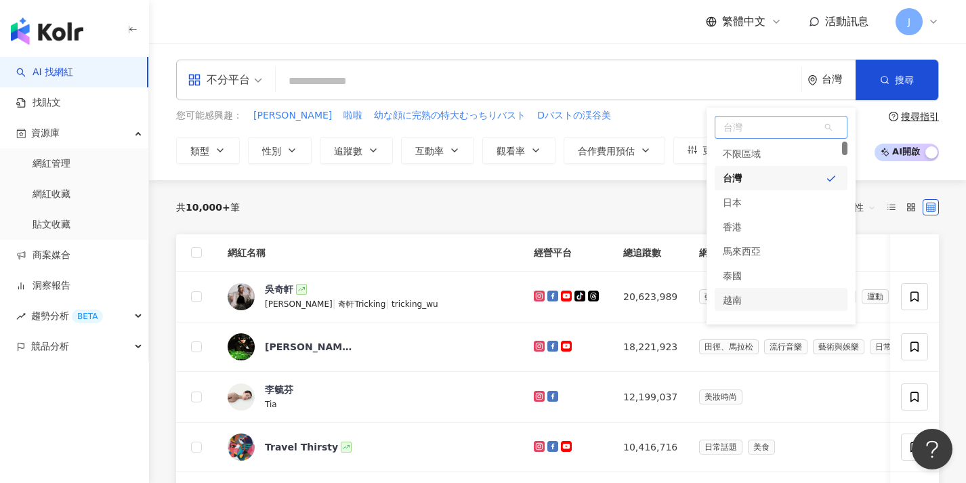 Image resolution: width=966 pixels, height=483 pixels. I want to click on button: Dバストの渓谷美, so click(574, 116).